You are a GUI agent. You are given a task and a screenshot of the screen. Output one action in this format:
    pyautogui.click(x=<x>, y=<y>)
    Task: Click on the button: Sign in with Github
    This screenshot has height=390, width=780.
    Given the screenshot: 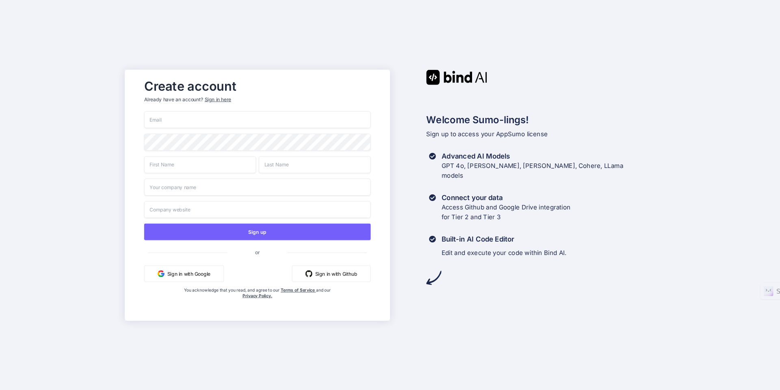 What is the action you would take?
    pyautogui.click(x=332, y=273)
    